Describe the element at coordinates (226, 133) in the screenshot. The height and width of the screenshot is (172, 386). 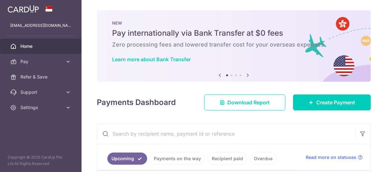
I see `input: Search by recipient name, payment id or reference` at that location.